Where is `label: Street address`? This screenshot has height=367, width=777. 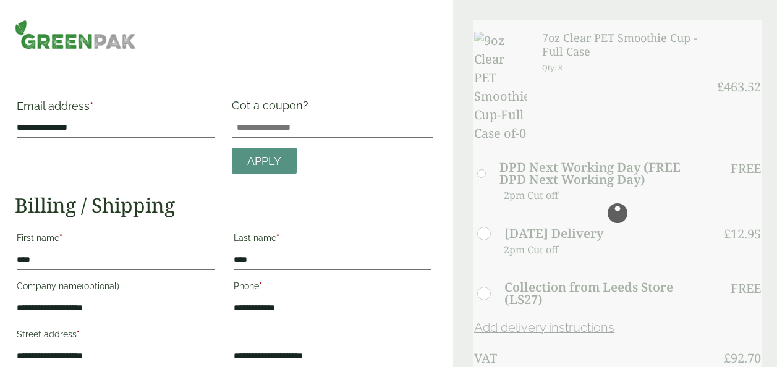
label: Street address is located at coordinates (116, 336).